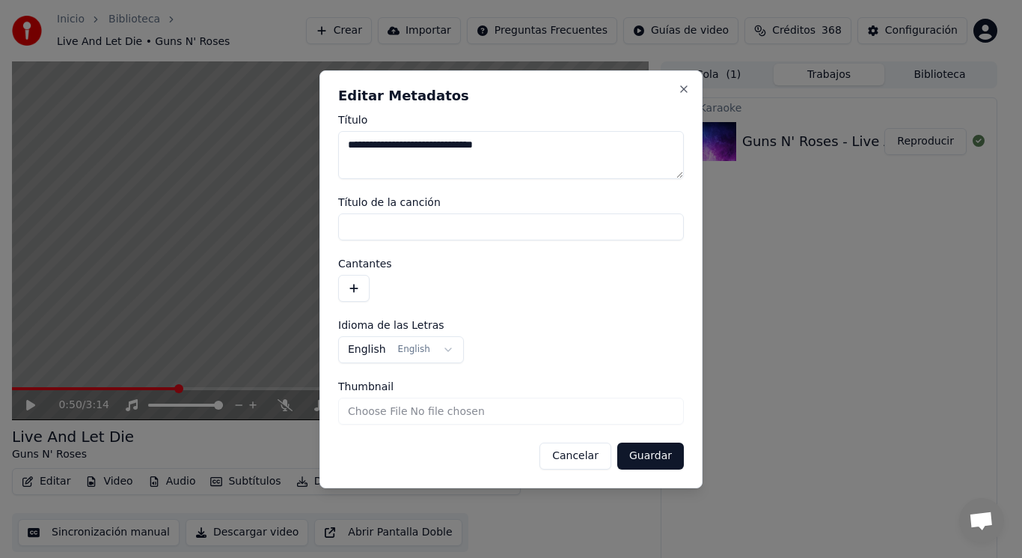 This screenshot has height=558, width=1022. What do you see at coordinates (511, 202) in the screenshot?
I see `label: Título de la canción` at bounding box center [511, 202].